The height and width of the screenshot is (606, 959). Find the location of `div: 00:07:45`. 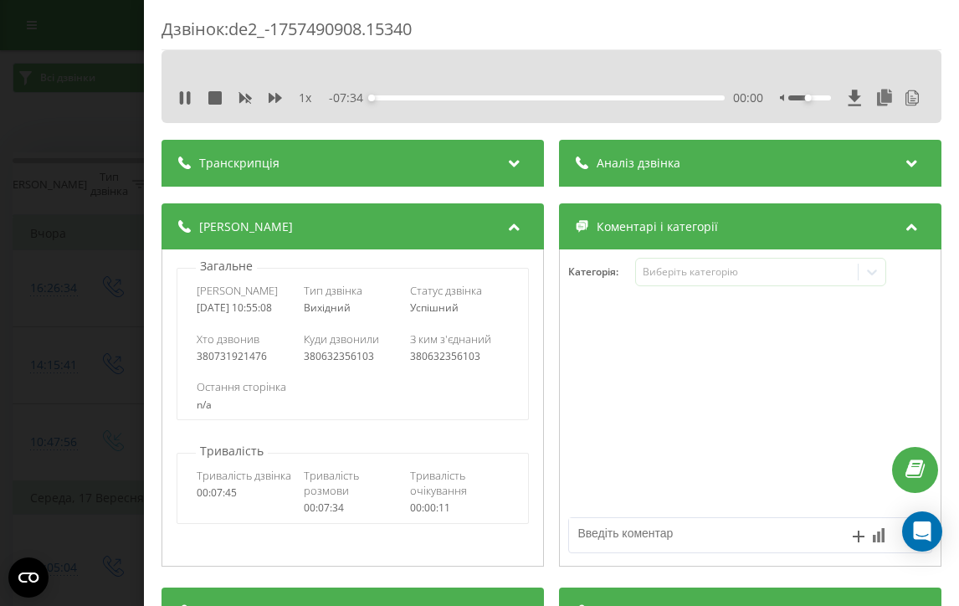

div: 00:07:45 is located at coordinates (245, 493).